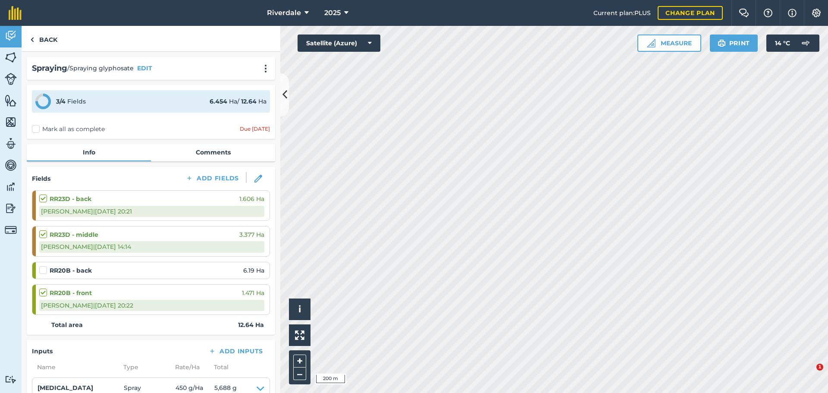  What do you see at coordinates (300, 335) in the screenshot?
I see `img: Four arrows, one pointing top left, one top right, one bottom right and the last bottom left` at bounding box center [300, 335].